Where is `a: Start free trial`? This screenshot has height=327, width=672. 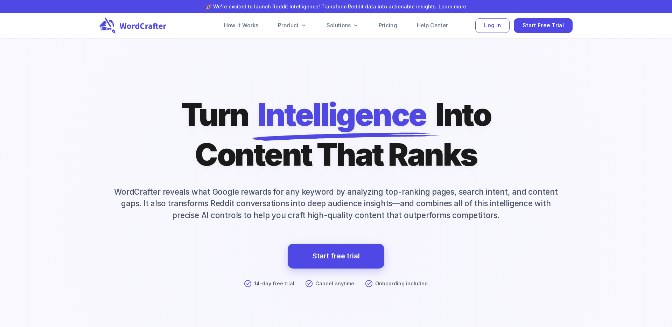 a: Start free trial is located at coordinates (336, 256).